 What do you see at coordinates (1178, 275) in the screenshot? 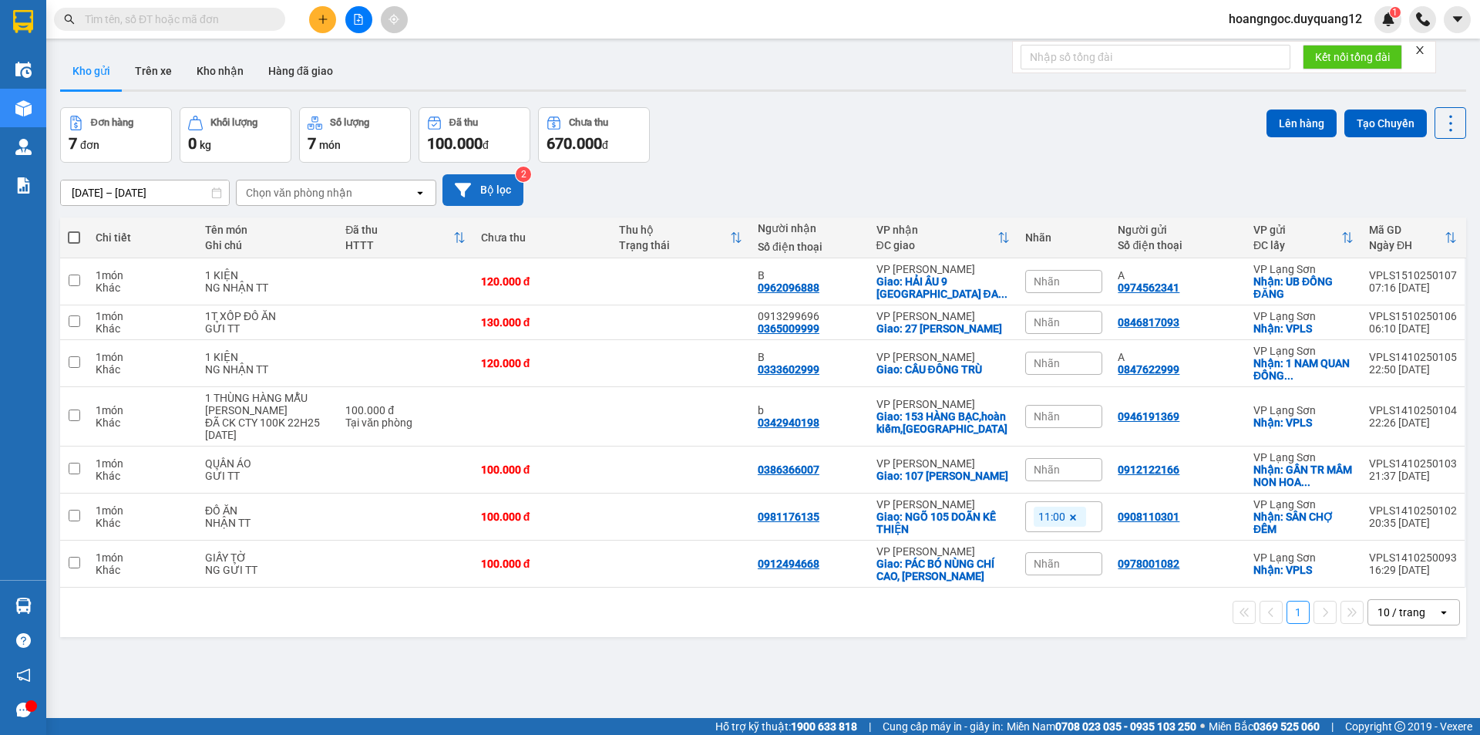
I see `div: A` at bounding box center [1178, 275].